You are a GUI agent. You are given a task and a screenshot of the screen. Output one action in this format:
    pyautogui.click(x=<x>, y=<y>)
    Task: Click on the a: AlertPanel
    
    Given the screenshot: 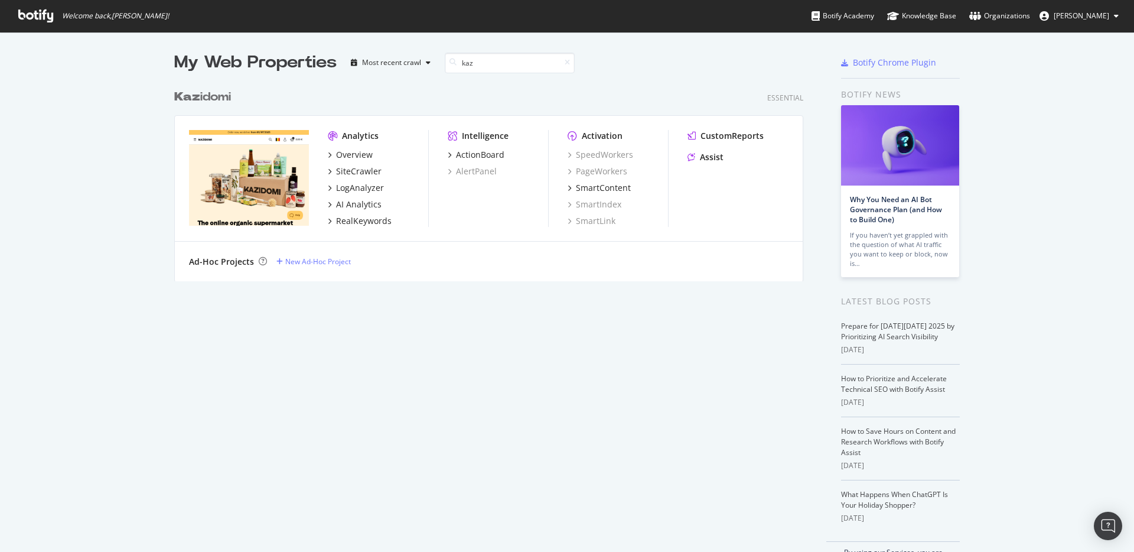 What is the action you would take?
    pyautogui.click(x=472, y=171)
    